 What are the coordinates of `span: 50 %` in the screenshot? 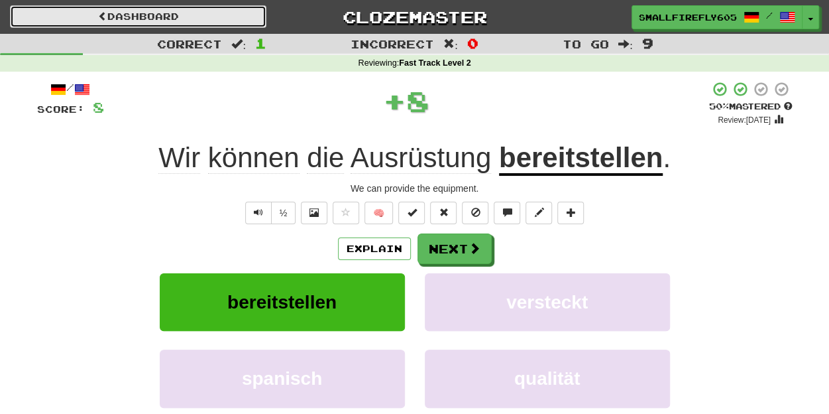 It's located at (719, 106).